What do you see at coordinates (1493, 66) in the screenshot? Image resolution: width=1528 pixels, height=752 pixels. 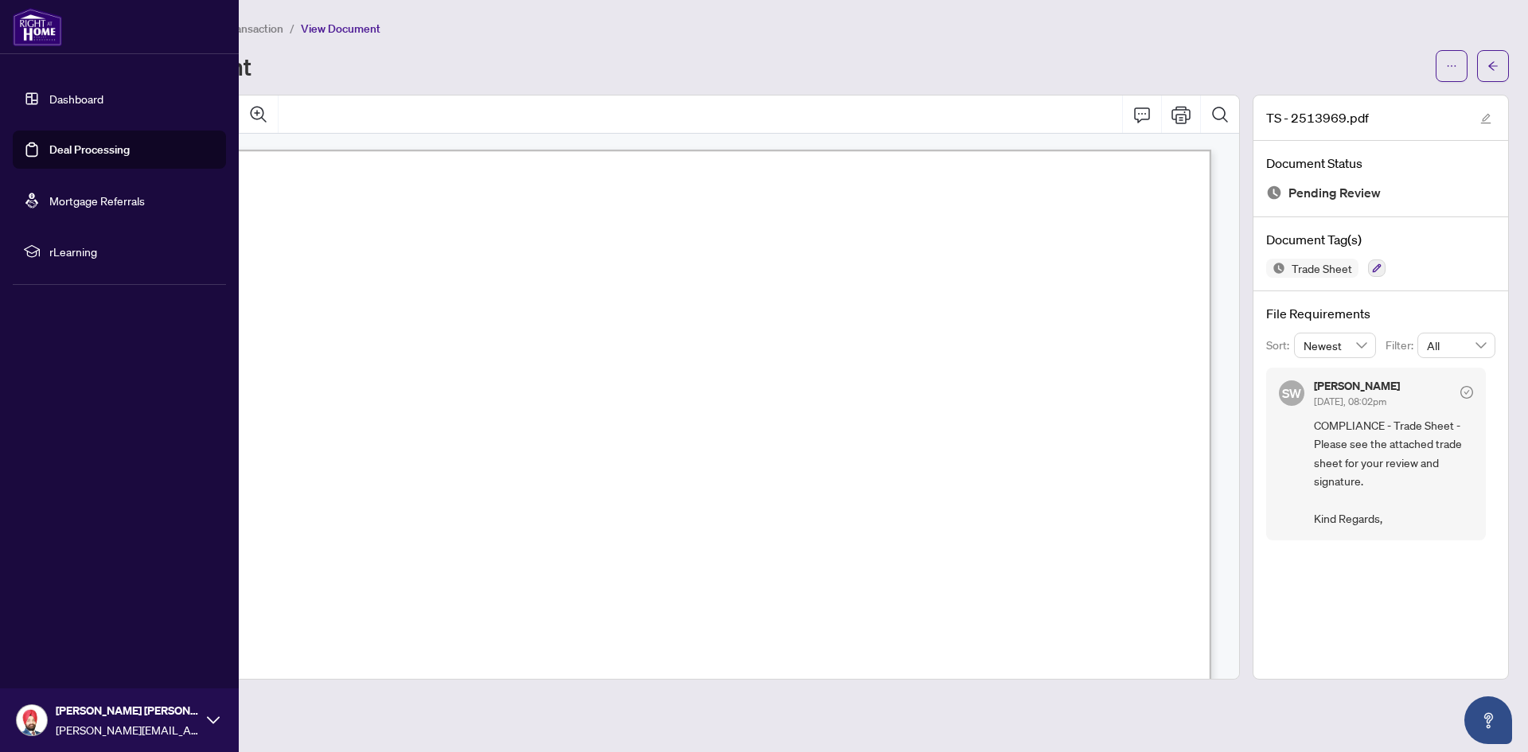 I see `span: arrow-left` at bounding box center [1493, 66].